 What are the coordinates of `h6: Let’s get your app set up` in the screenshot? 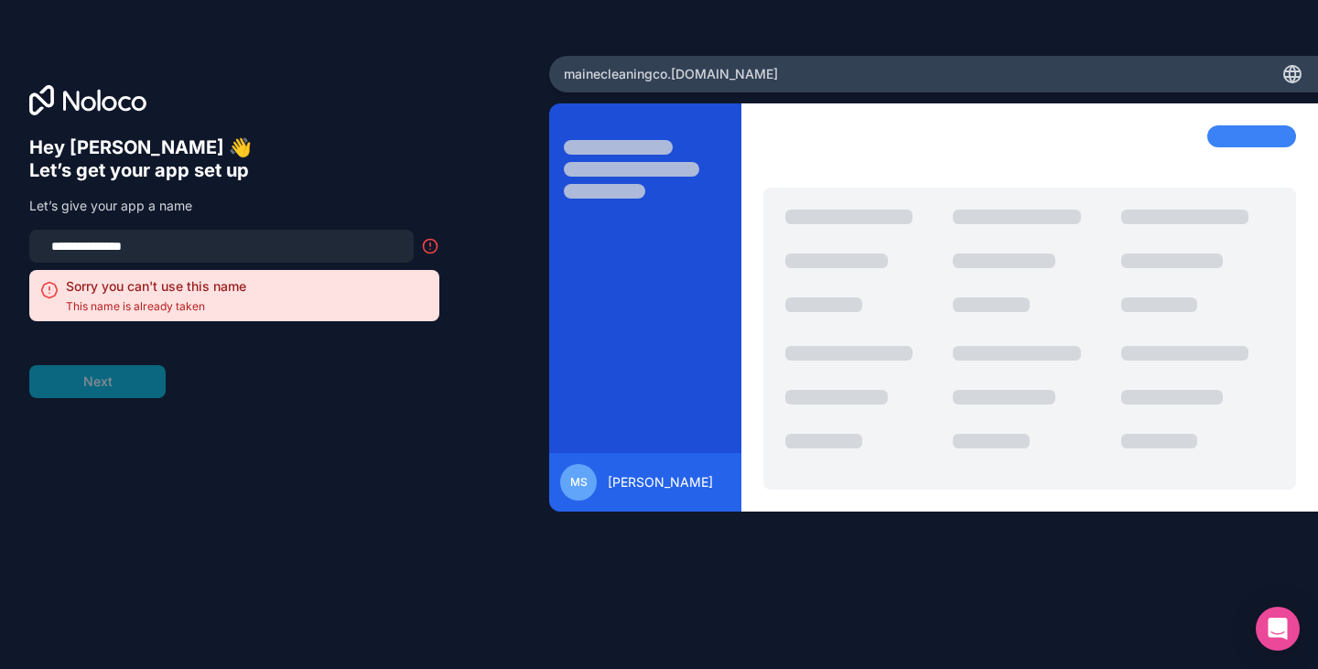 It's located at (234, 170).